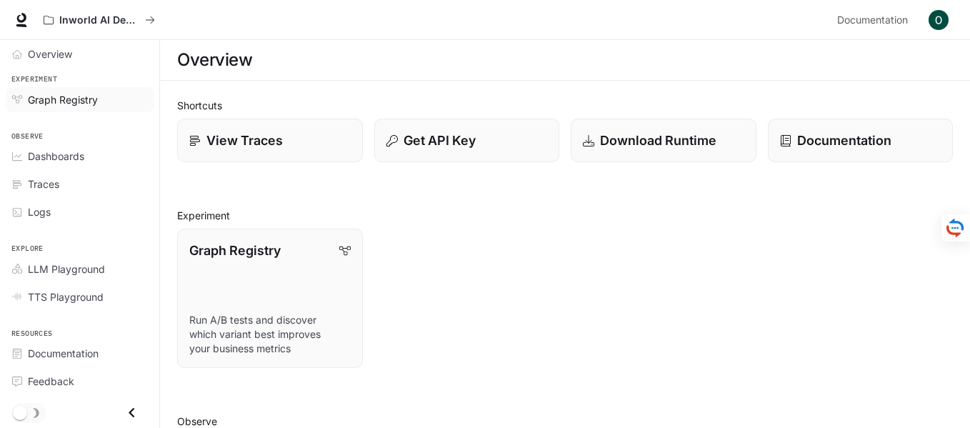 This screenshot has height=428, width=970. What do you see at coordinates (99, 20) in the screenshot?
I see `p: Inworld AI Demos` at bounding box center [99, 20].